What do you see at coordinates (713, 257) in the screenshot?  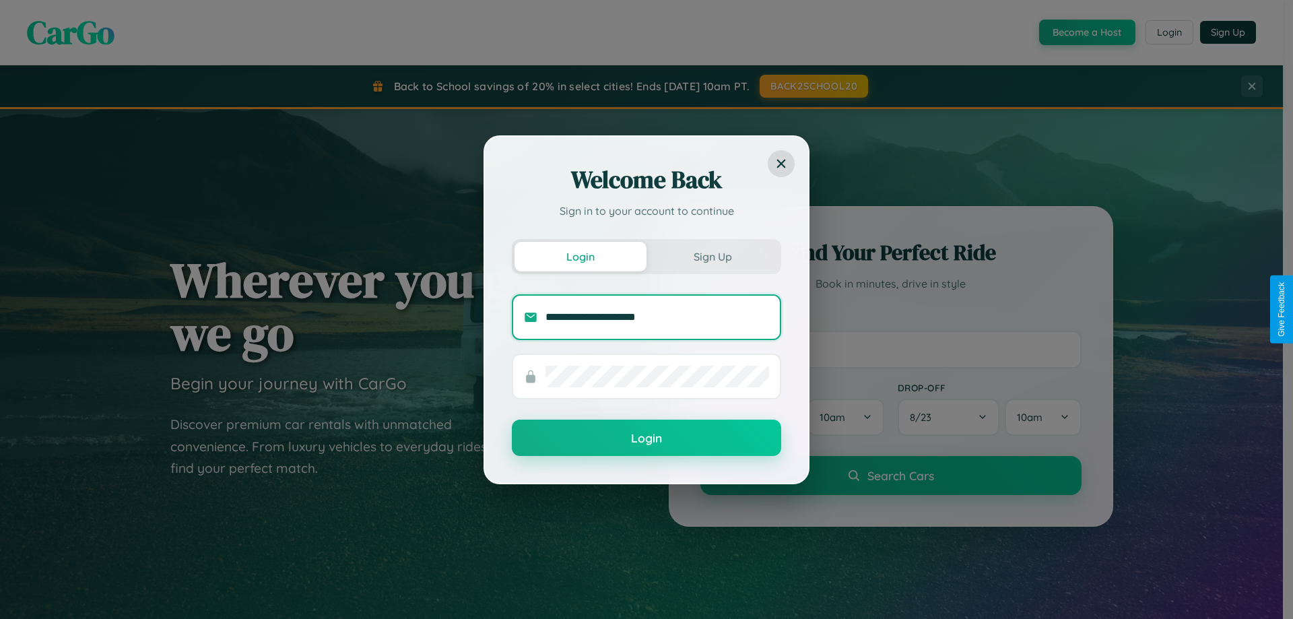 I see `button: Sign Up` at bounding box center [713, 257].